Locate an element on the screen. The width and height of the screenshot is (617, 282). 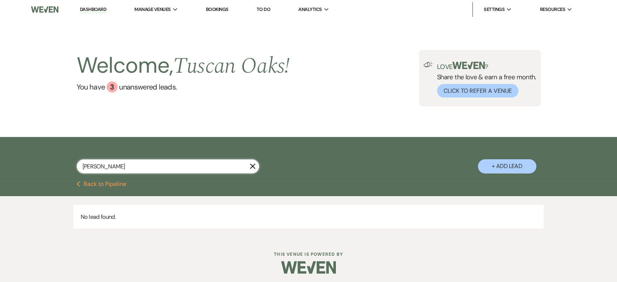
button: Click to Refer a Venue is located at coordinates (477, 90).